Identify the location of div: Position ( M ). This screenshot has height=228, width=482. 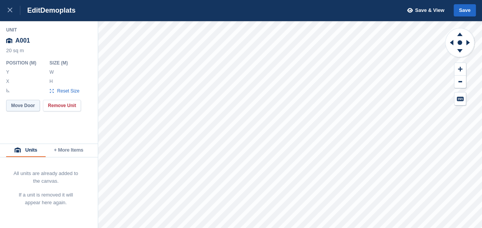
(25, 63).